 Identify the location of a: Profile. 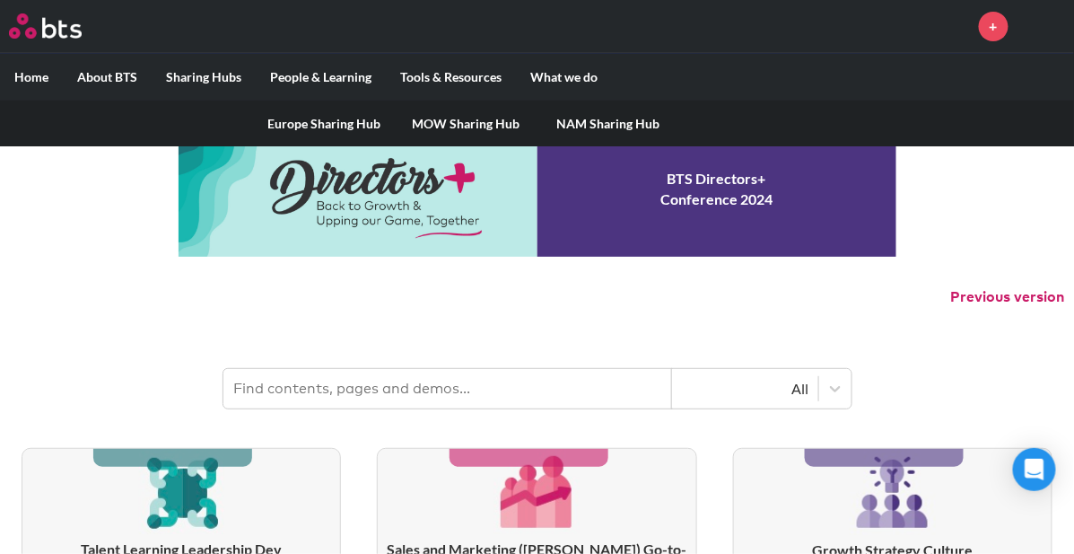
(1044, 26).